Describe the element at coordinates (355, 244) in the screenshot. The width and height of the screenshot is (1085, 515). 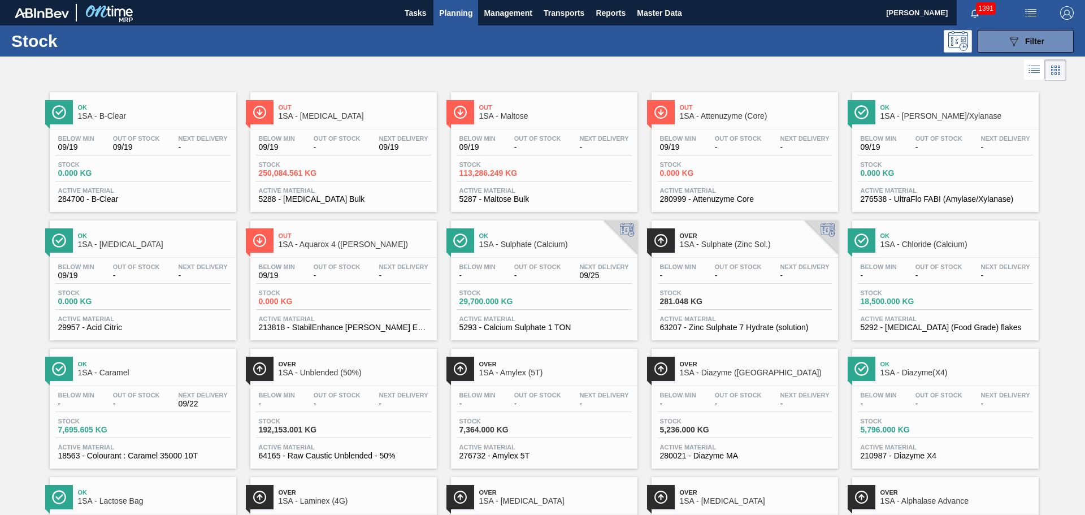
I see `span: 1SA - Aquarox 4 (Rosemary)` at that location.